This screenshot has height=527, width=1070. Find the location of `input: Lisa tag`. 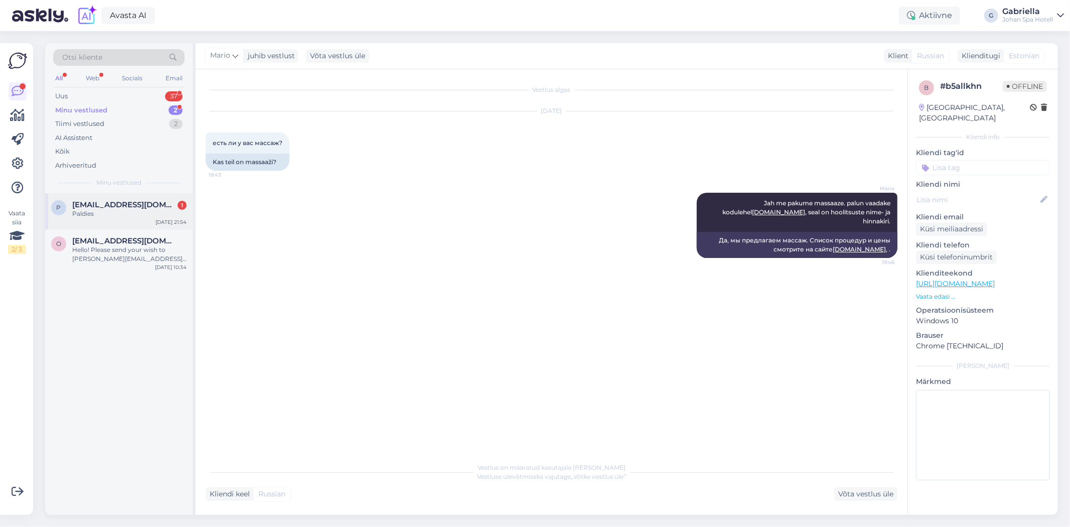

input: Lisa tag is located at coordinates (983, 168).